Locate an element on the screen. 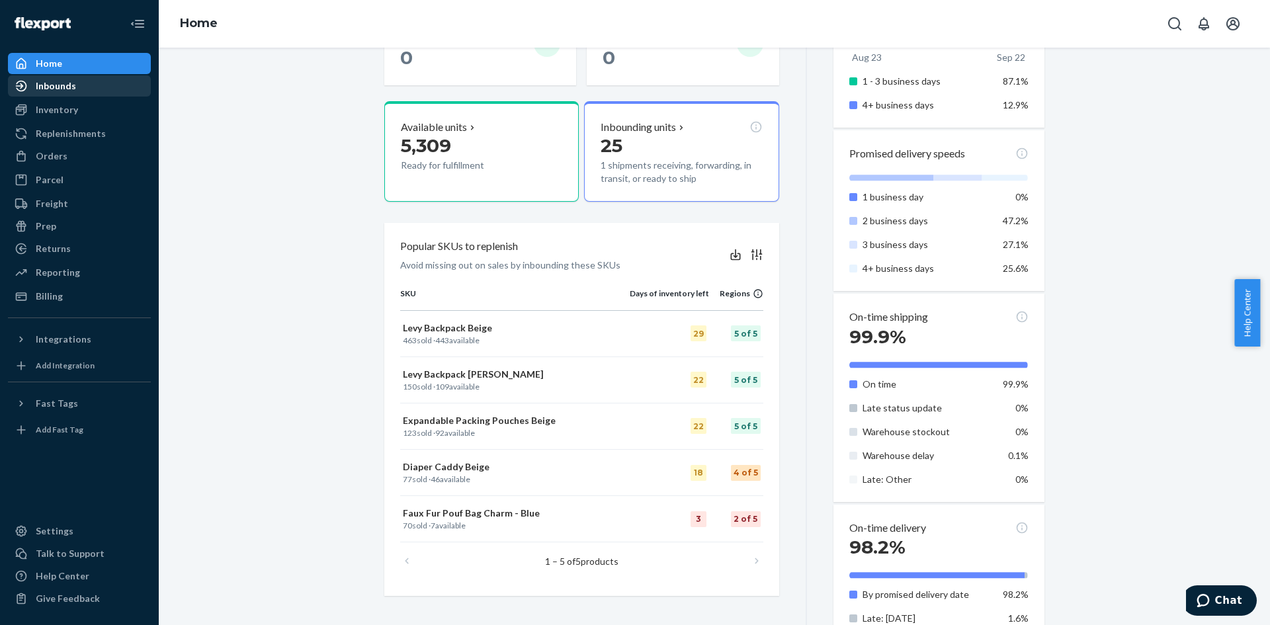 Image resolution: width=1270 pixels, height=625 pixels. div: 2 of 5 is located at coordinates (745, 519).